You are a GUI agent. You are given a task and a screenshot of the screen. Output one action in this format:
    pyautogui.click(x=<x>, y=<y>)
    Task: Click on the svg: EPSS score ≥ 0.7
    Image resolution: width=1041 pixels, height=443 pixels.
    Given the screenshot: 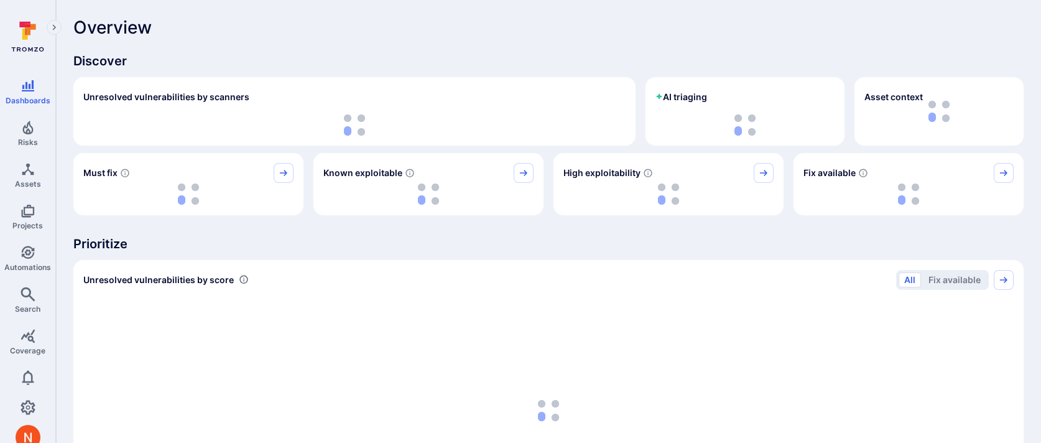 What is the action you would take?
    pyautogui.click(x=648, y=173)
    